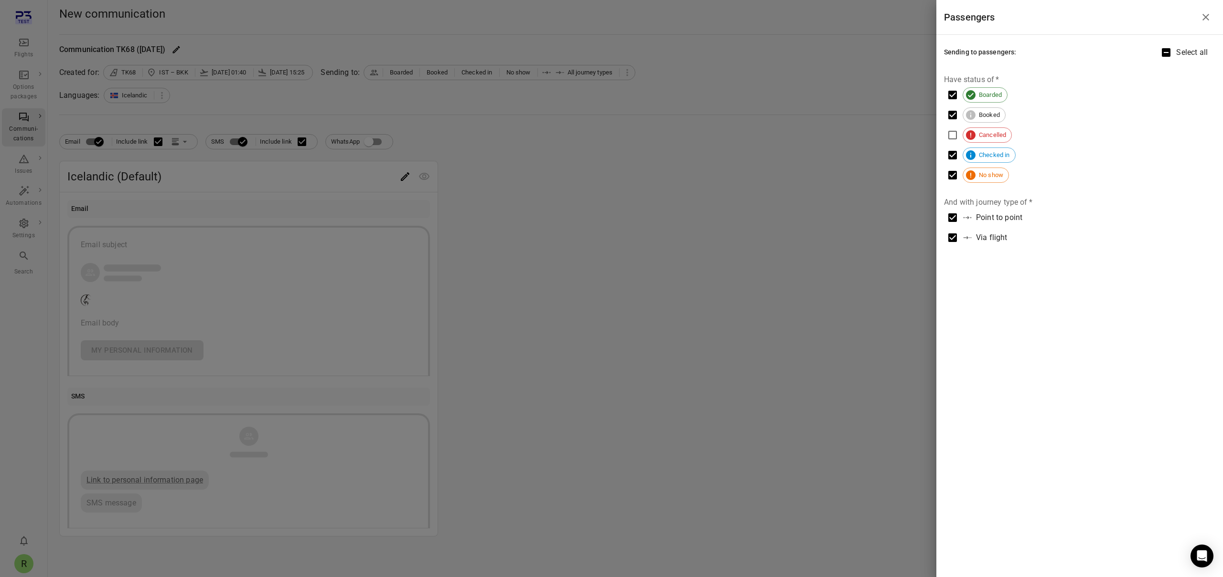 The width and height of the screenshot is (1223, 577). I want to click on button: Close drawer, so click(1205, 17).